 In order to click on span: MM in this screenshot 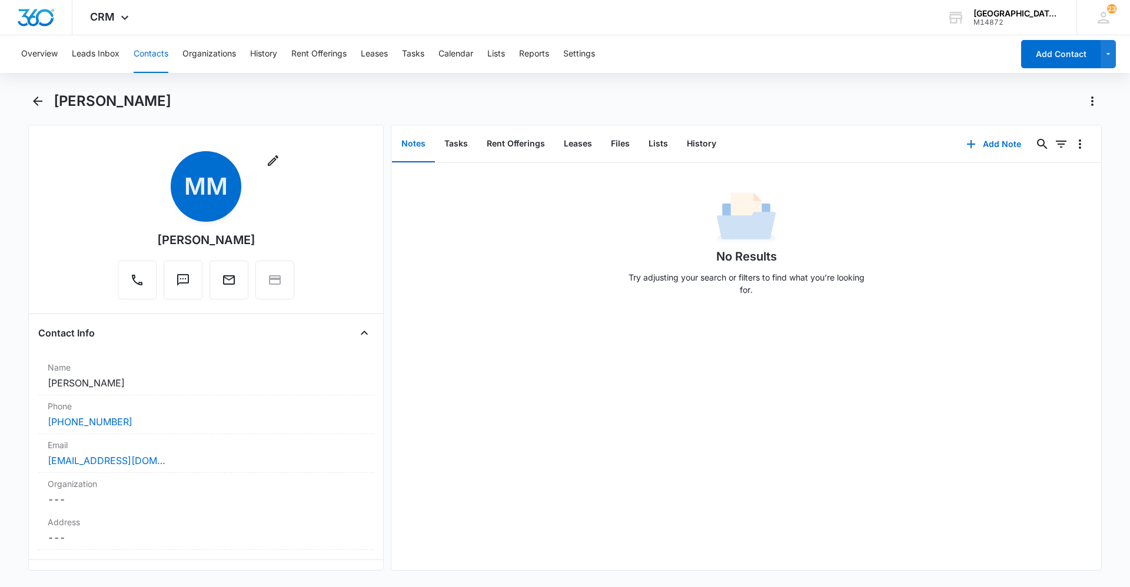, I will do `click(206, 187)`.